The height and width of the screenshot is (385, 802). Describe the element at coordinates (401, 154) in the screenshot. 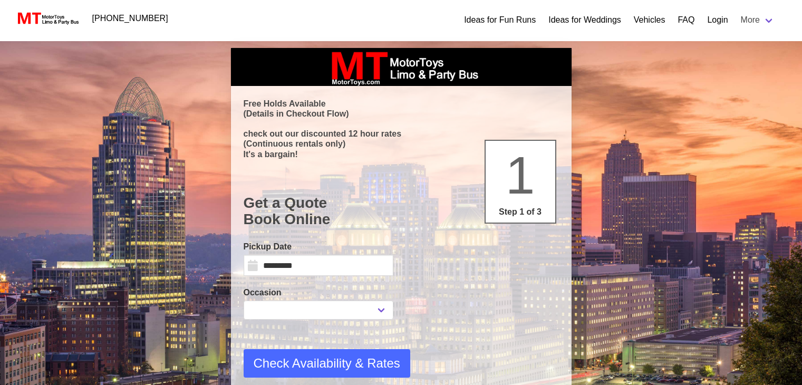

I see `p: It's a bargain!` at that location.